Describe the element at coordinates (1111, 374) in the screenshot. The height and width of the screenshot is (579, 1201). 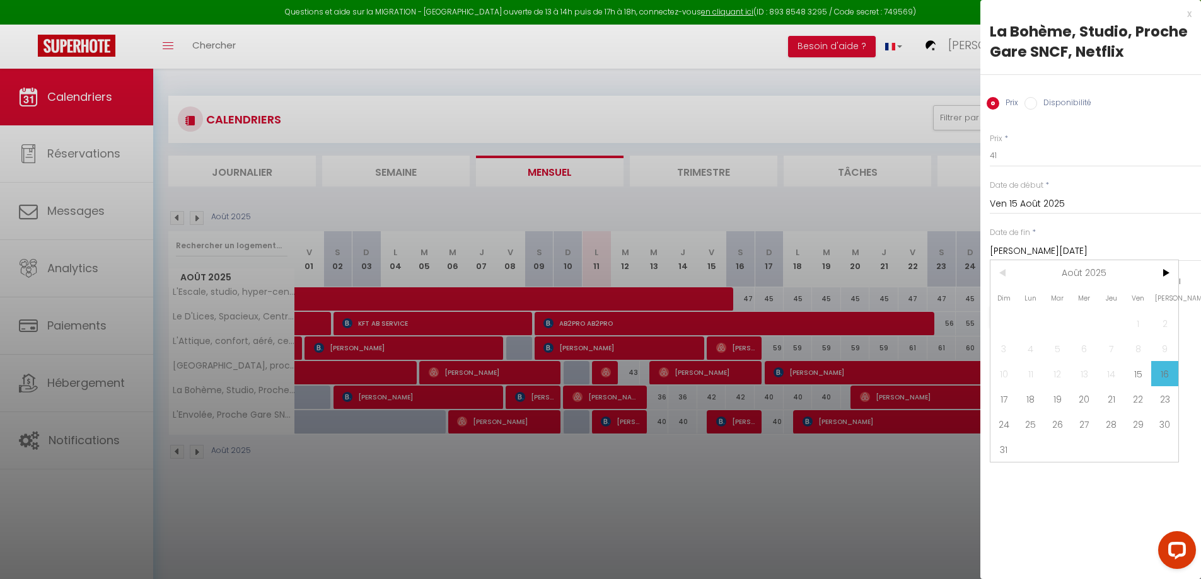
I see `span: 14` at that location.